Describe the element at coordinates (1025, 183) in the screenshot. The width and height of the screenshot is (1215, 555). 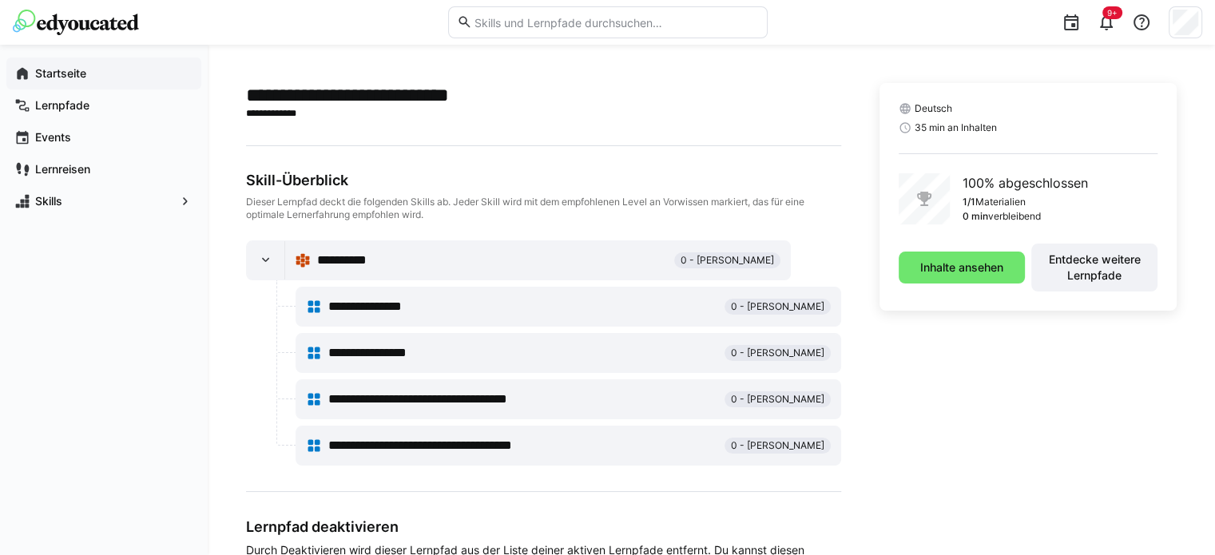
I see `p: 100% abgeschlossen` at that location.